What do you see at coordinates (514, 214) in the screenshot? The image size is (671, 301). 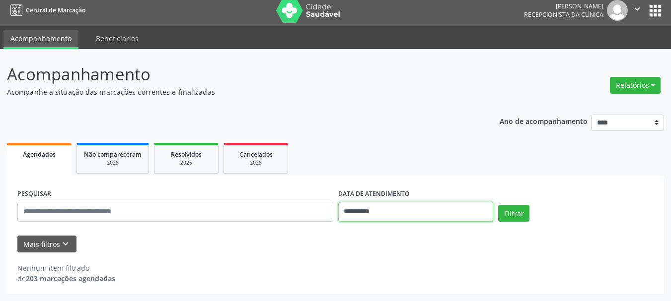 I see `button: Filtrar` at bounding box center [514, 214].